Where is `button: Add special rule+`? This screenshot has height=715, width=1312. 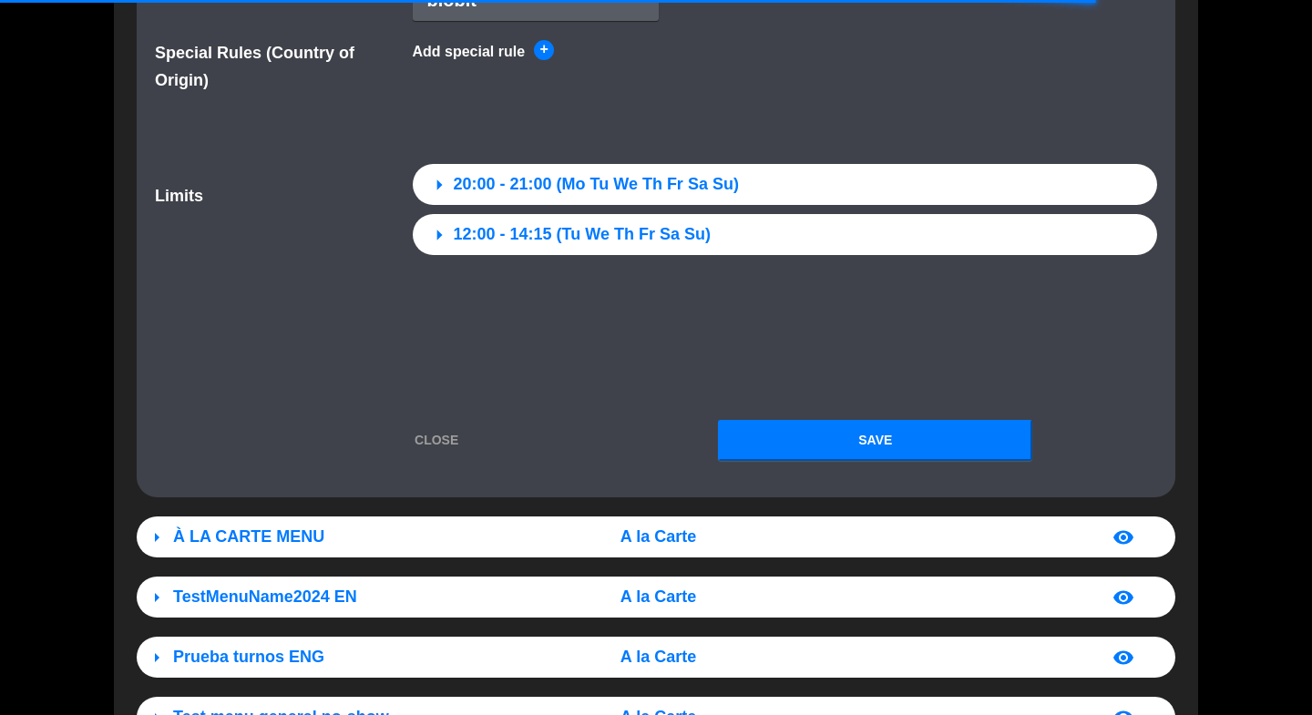
button: Add special rule+ is located at coordinates (785, 52).